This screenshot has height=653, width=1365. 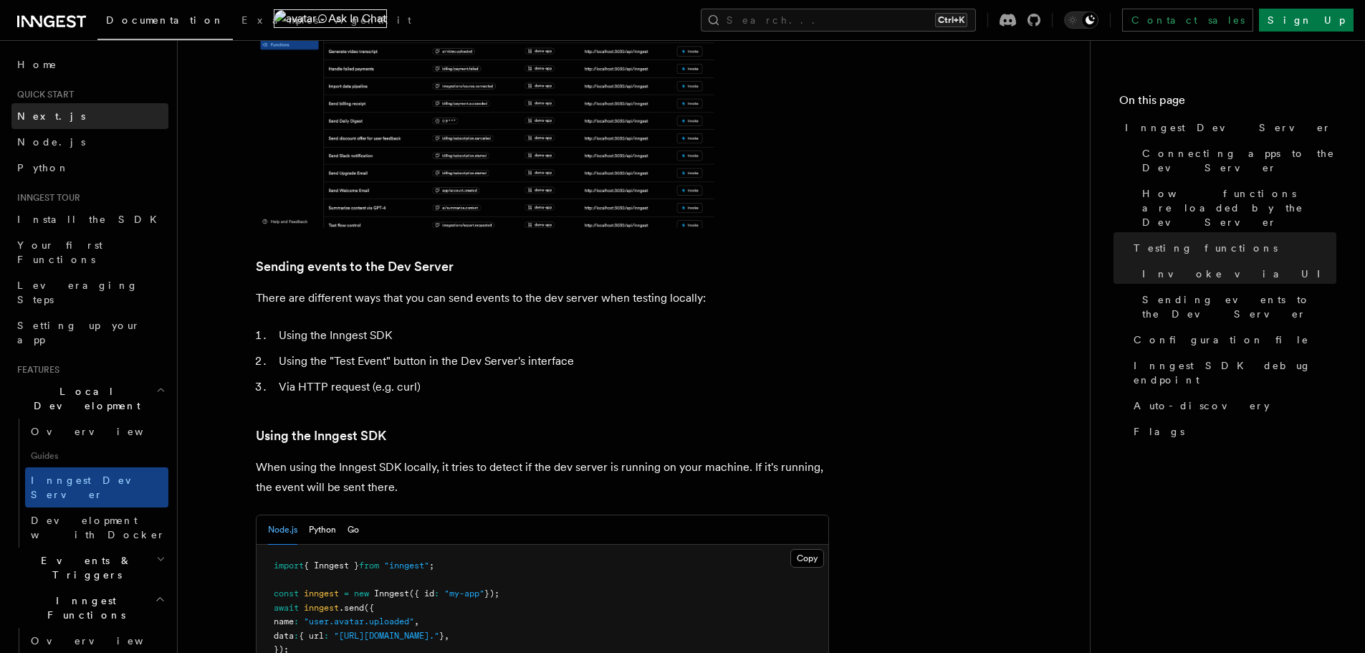 What do you see at coordinates (552, 335) in the screenshot?
I see `li: Using the Inngest SDK` at bounding box center [552, 335].